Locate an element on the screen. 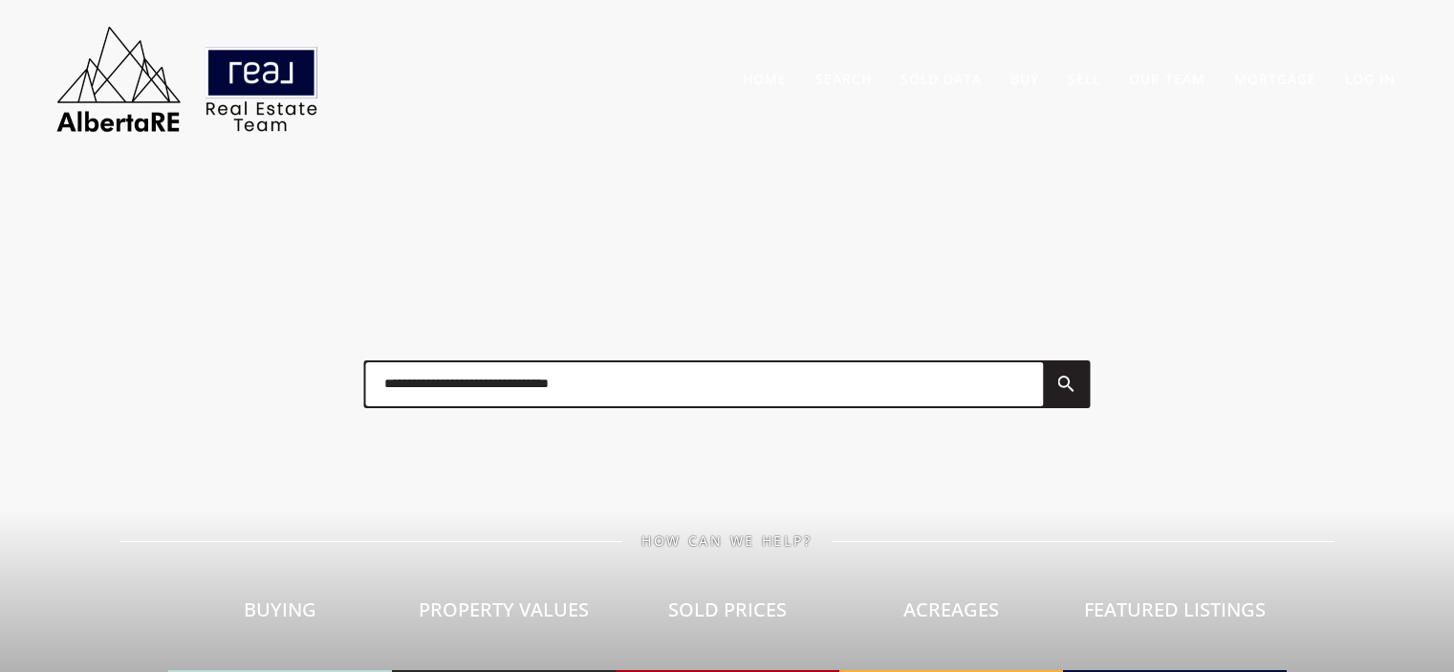 This screenshot has height=672, width=1454. a: Sold Prices is located at coordinates (728, 610).